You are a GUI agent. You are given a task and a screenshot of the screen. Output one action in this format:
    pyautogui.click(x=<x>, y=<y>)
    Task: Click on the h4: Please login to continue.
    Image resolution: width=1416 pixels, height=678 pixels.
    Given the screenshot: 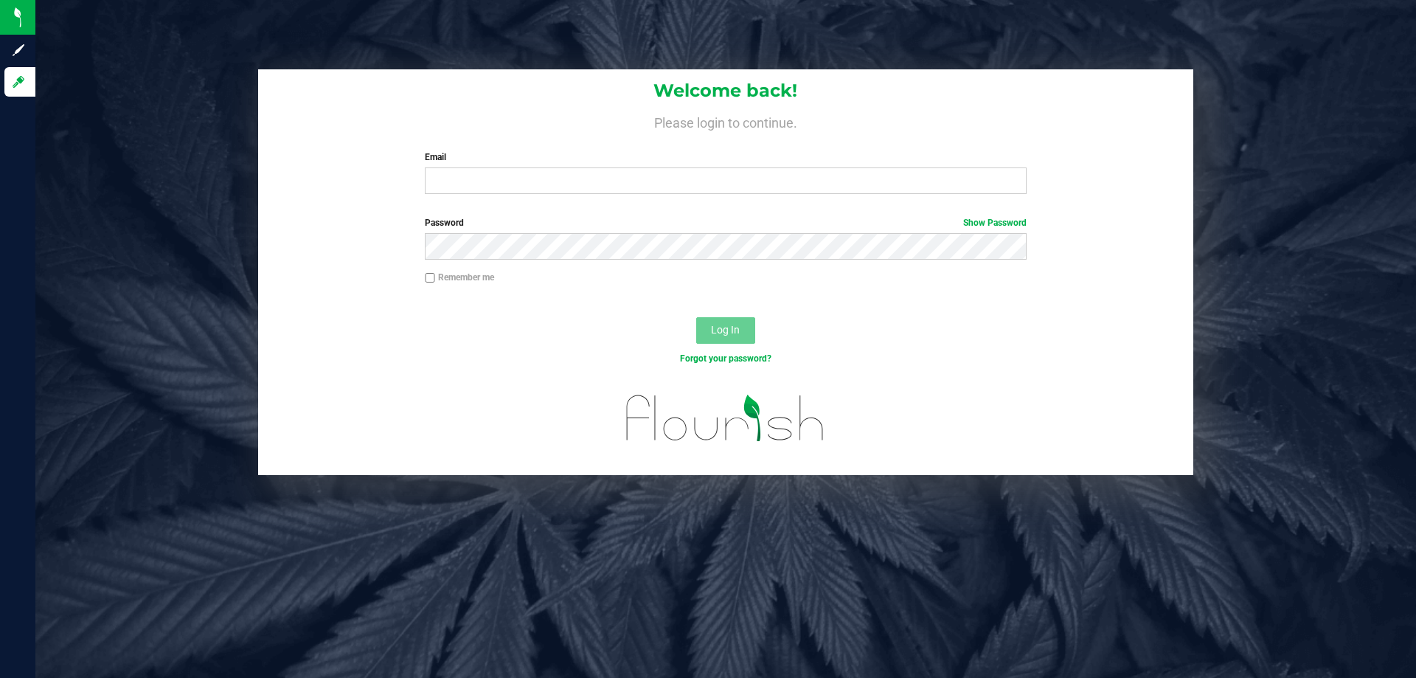 What is the action you would take?
    pyautogui.click(x=726, y=121)
    